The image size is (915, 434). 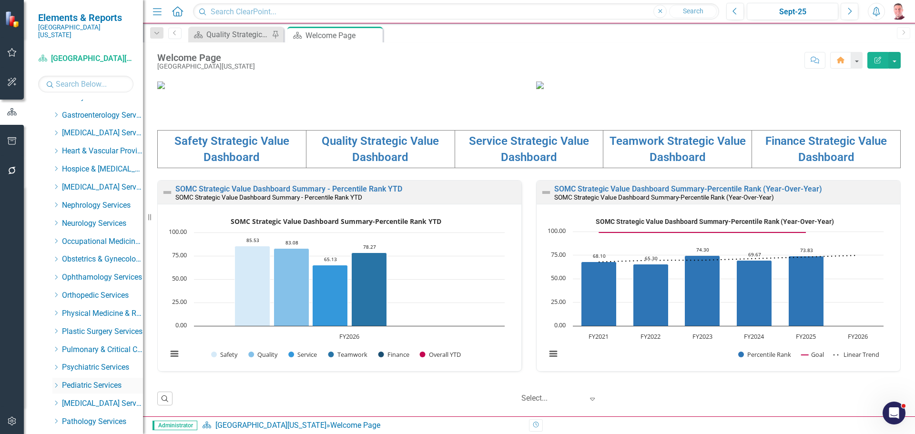 What do you see at coordinates (289, 189) in the screenshot?
I see `a: SOMC Strategic Value Dashboard Summary - Percentile Rank YTD` at bounding box center [289, 189].